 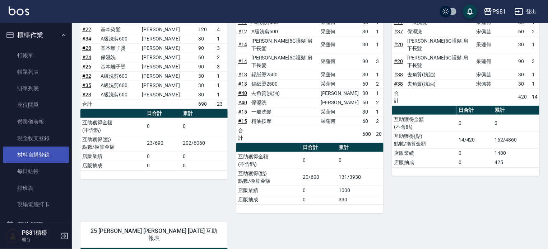 What do you see at coordinates (36, 172) in the screenshot?
I see `a: 每日結帳` at bounding box center [36, 172].